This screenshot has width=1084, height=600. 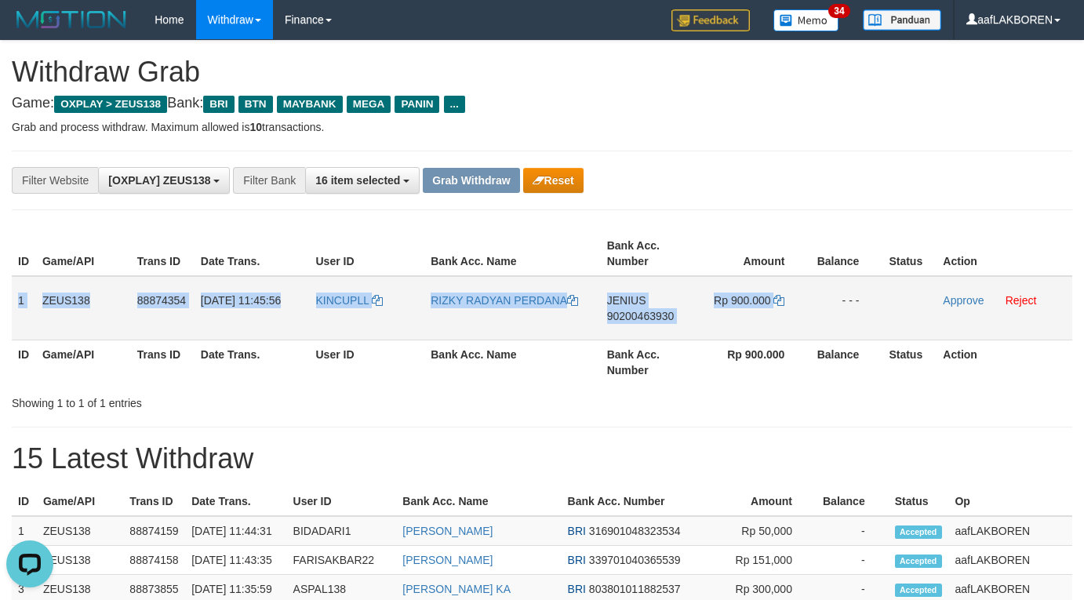 I want to click on span: OXPLAY > ZEUS138, so click(x=111, y=104).